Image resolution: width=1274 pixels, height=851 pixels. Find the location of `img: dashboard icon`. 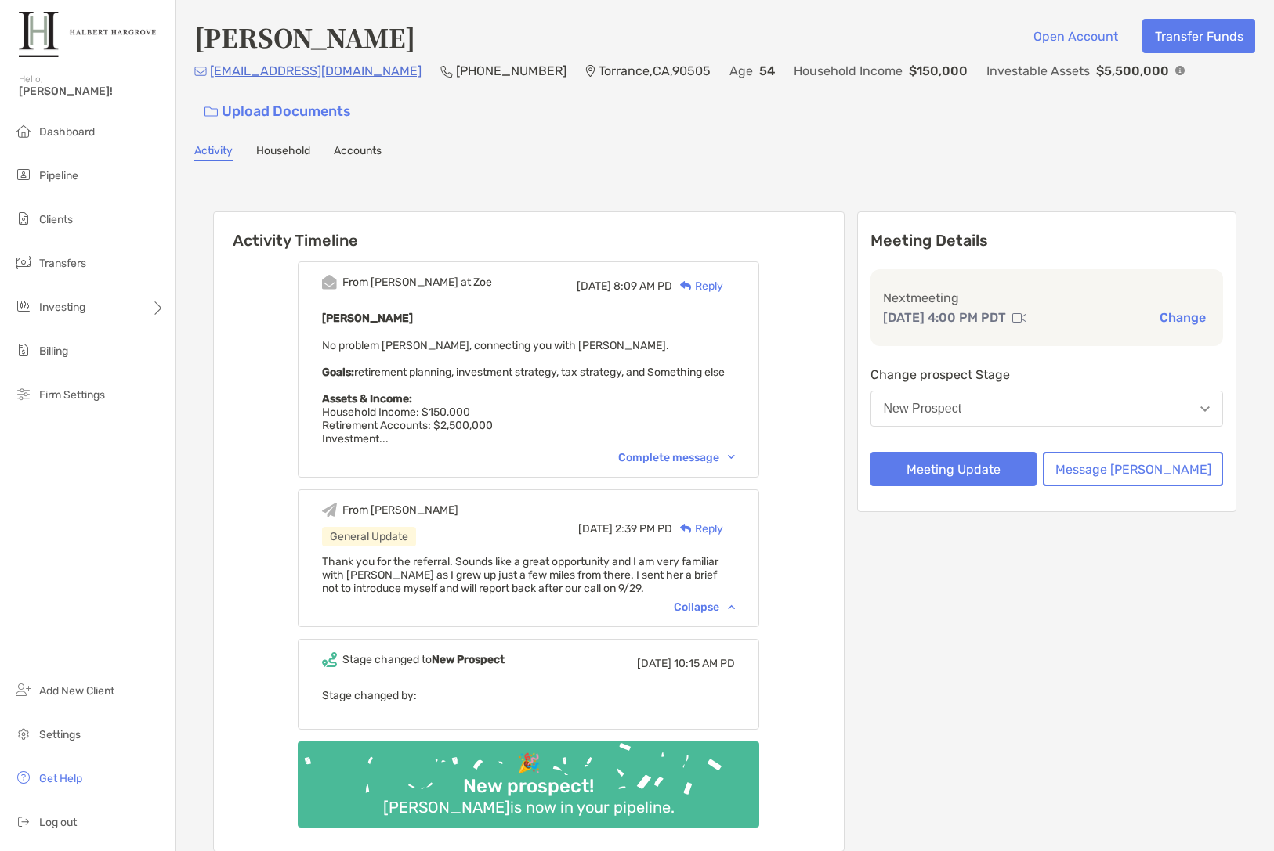

img: dashboard icon is located at coordinates (23, 131).